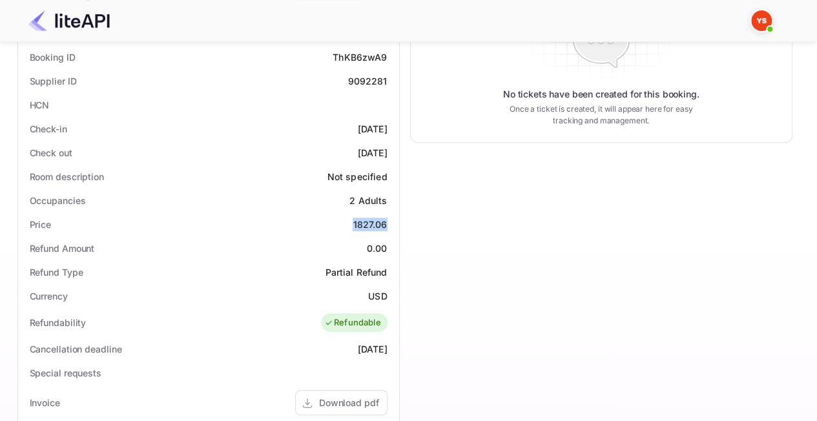  Describe the element at coordinates (602, 115) in the screenshot. I see `p: Once a ticket is created, it will appear here for easy tracking and management.` at that location.